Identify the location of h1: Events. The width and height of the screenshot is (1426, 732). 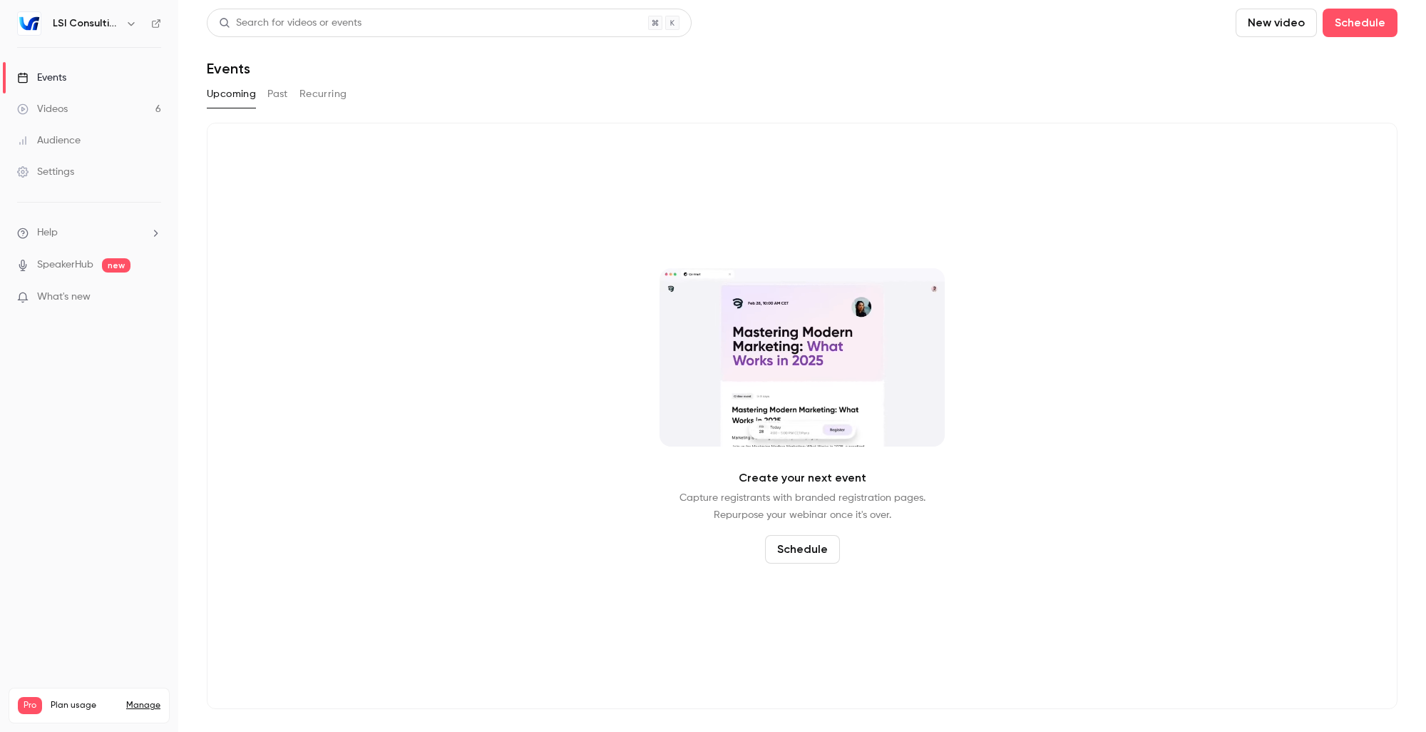
(228, 68).